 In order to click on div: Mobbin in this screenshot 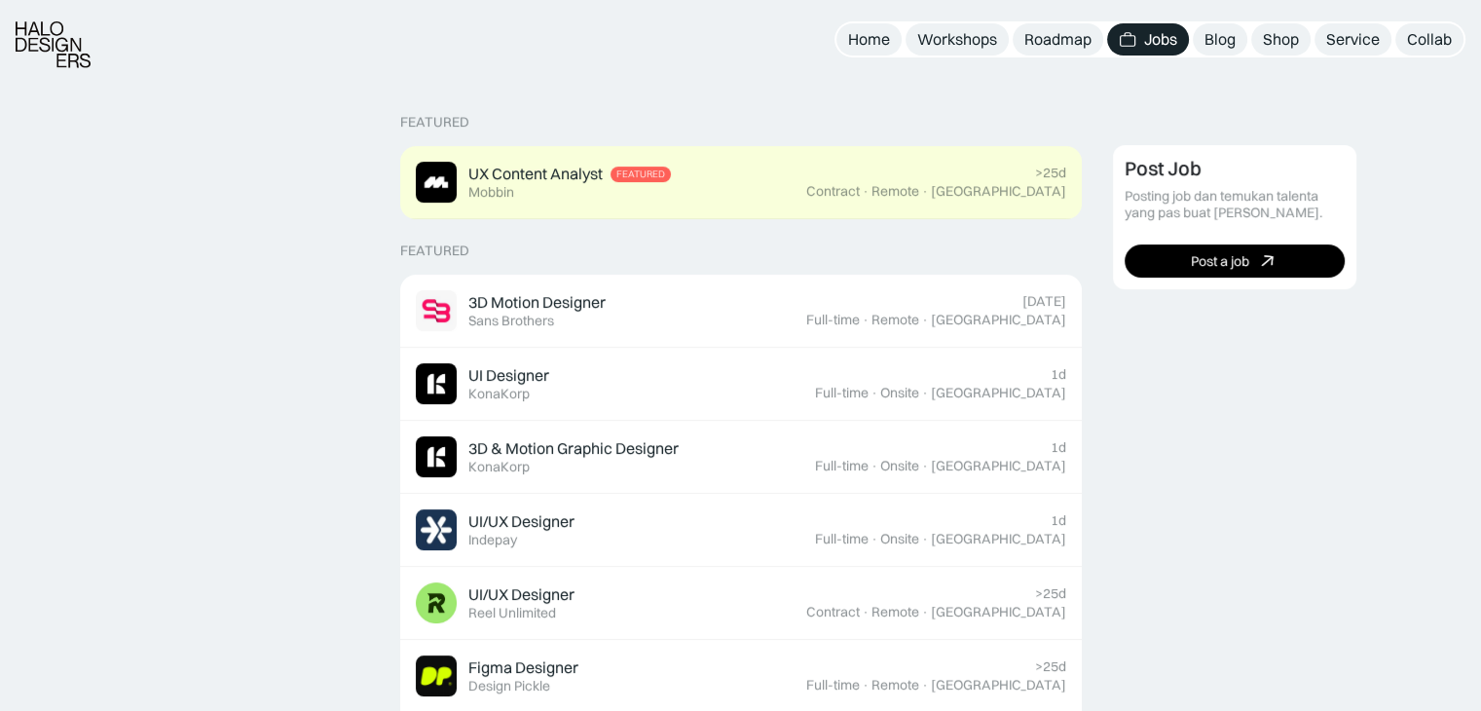, I will do `click(491, 192)`.